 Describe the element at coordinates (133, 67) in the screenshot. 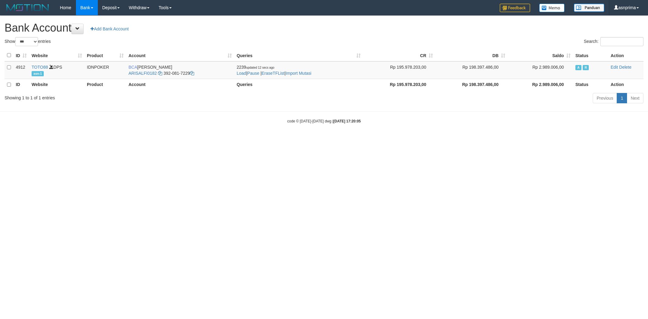

I see `span: BCA` at that location.